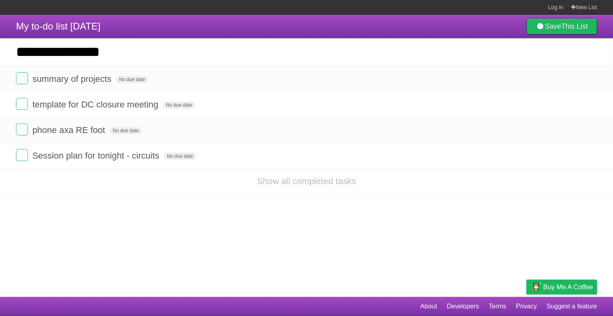 Image resolution: width=613 pixels, height=316 pixels. What do you see at coordinates (572, 306) in the screenshot?
I see `a: Suggest a feature` at bounding box center [572, 306].